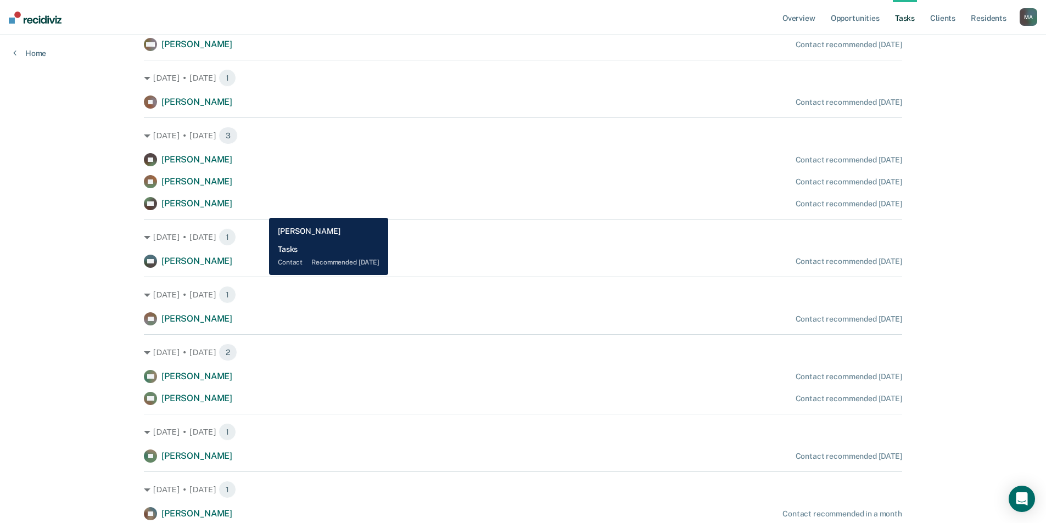  Describe the element at coordinates (1028, 17) in the screenshot. I see `div: M A` at that location.